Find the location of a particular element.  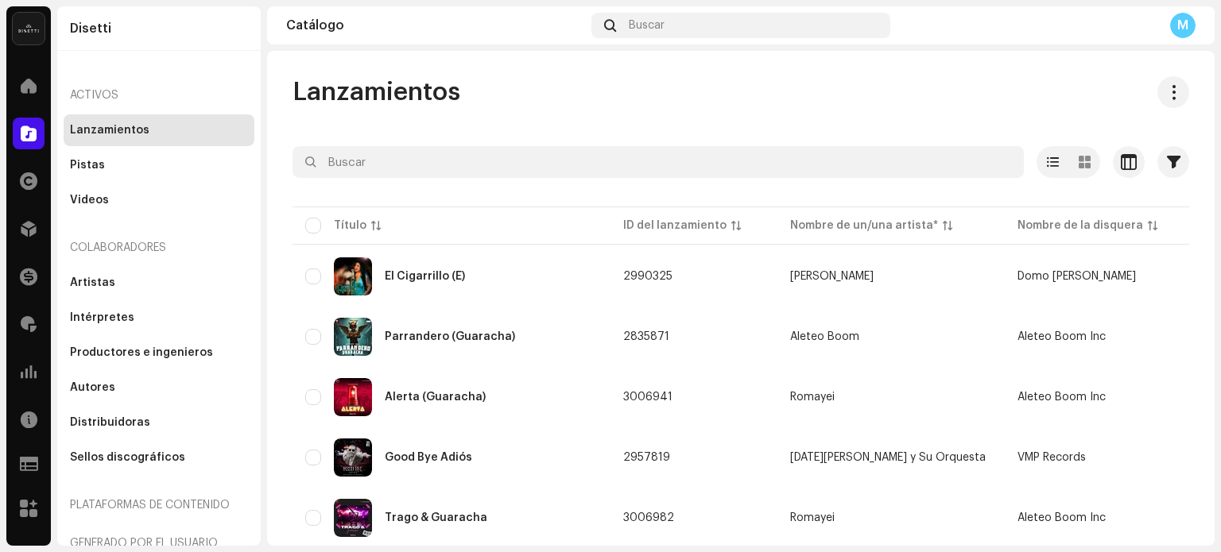

div: Autores is located at coordinates (92, 388).